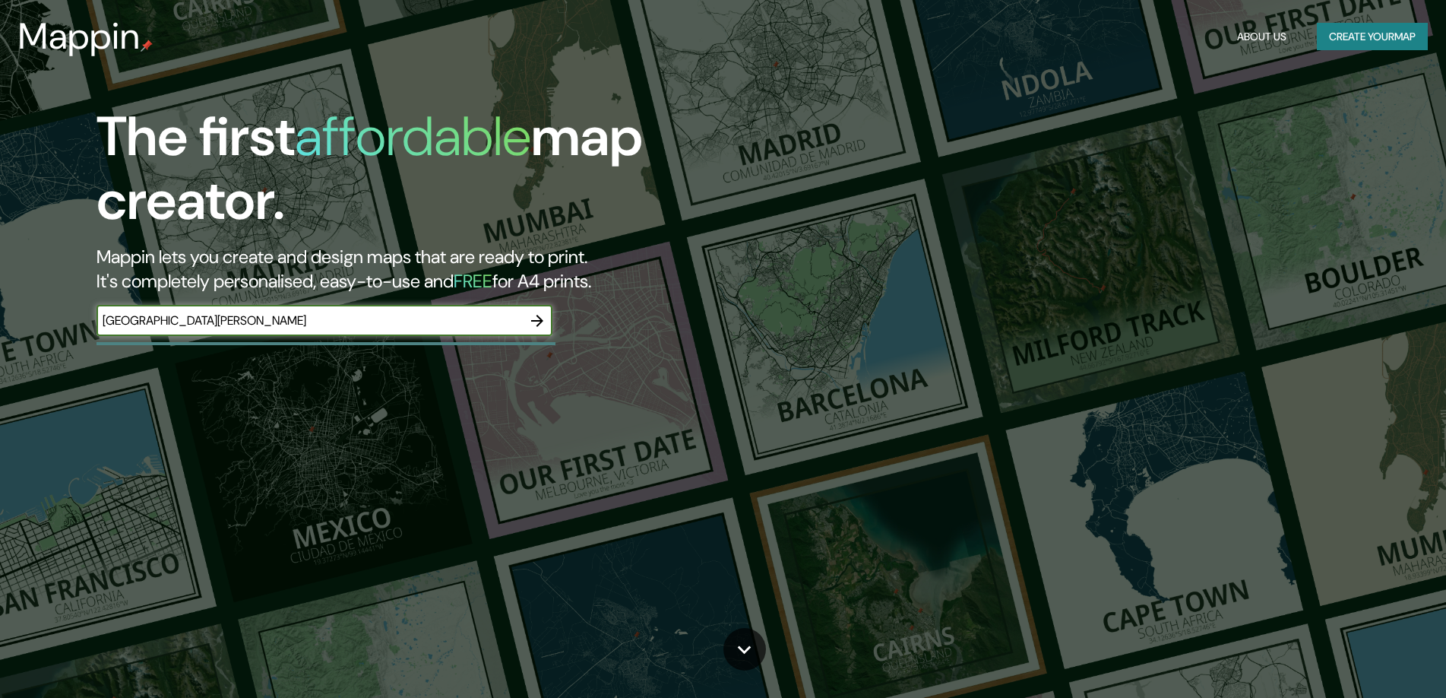 The image size is (1446, 698). What do you see at coordinates (1372, 36) in the screenshot?
I see `button: Create yourmap` at bounding box center [1372, 36].